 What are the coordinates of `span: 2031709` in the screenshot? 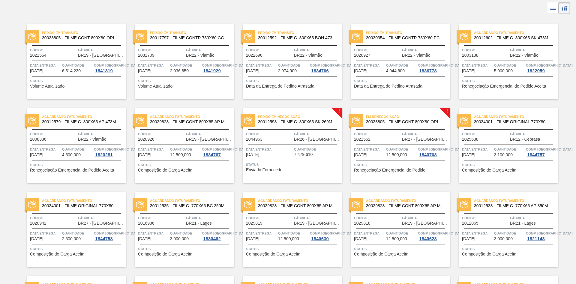 It's located at (146, 55).